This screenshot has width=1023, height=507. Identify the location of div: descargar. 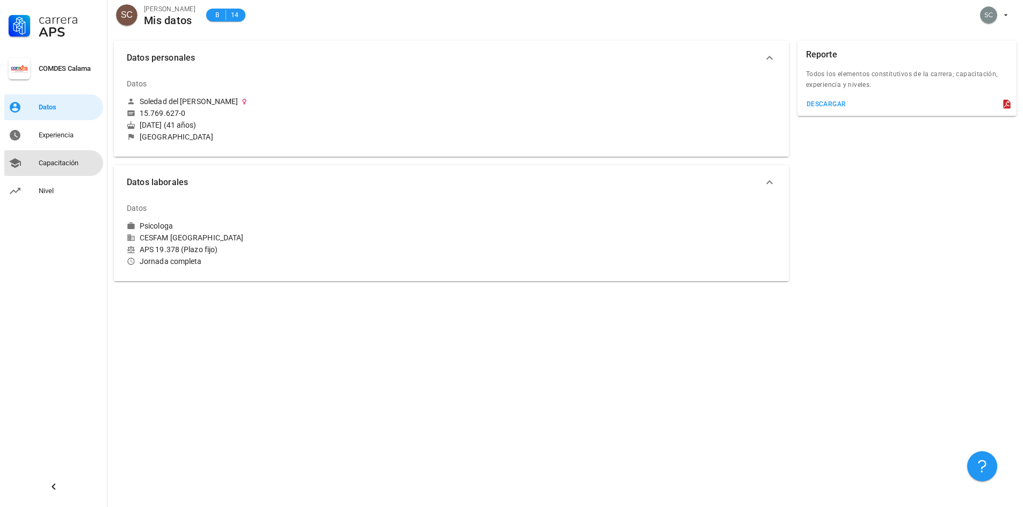
(826, 104).